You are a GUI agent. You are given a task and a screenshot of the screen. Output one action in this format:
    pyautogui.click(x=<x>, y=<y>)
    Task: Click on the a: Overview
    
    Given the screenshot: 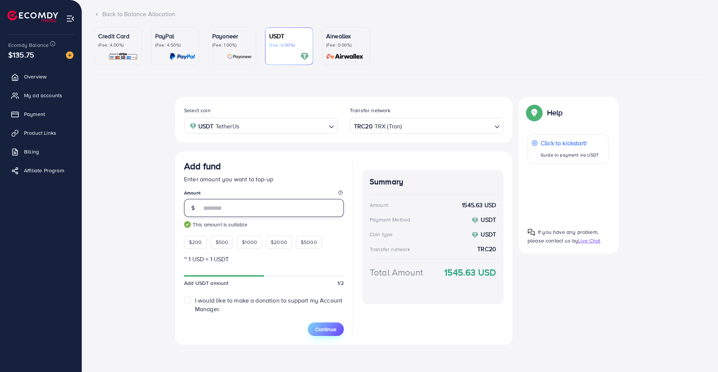 What is the action you would take?
    pyautogui.click(x=41, y=76)
    